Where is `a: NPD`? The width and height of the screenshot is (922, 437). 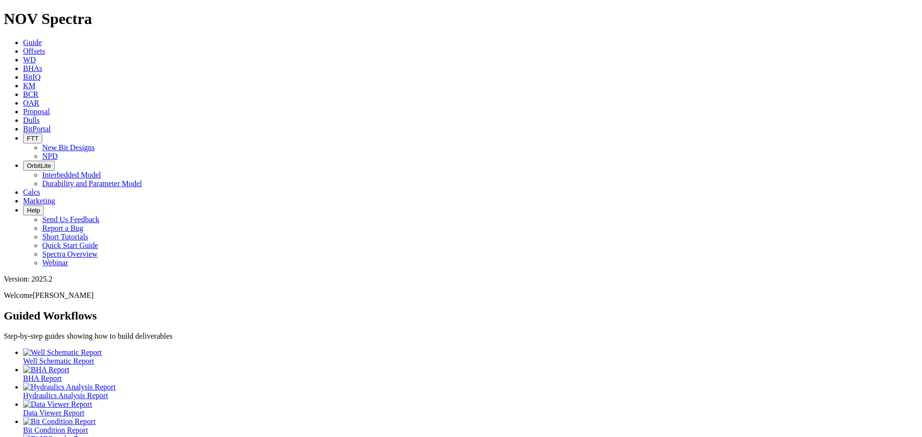
a: NPD is located at coordinates (50, 156).